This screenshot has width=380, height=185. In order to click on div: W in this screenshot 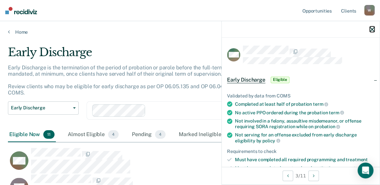, I will do `click(369, 10)`.